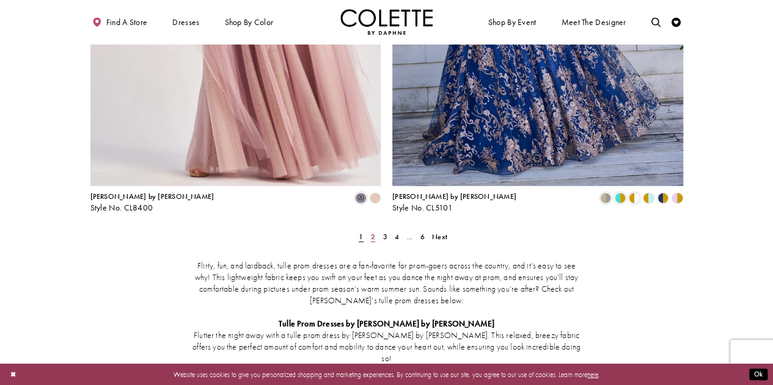 The height and width of the screenshot is (385, 773). I want to click on span: 1, so click(360, 237).